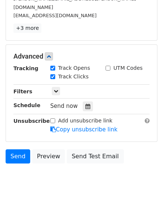 This screenshot has height=218, width=163. Describe the element at coordinates (95, 157) in the screenshot. I see `a: Send Test Email` at that location.